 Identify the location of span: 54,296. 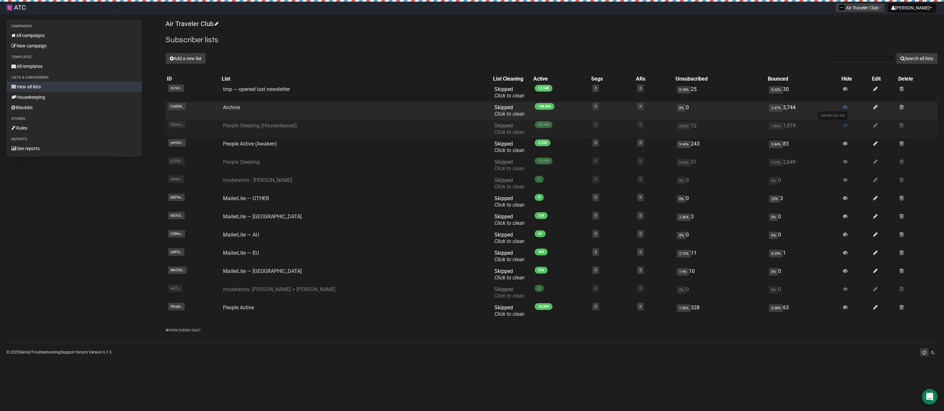
(544, 124).